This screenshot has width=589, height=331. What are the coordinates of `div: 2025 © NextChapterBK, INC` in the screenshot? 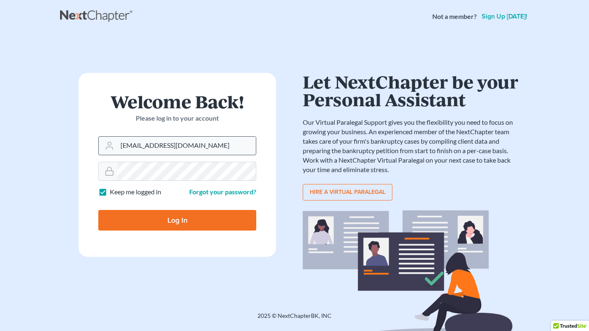 It's located at (295, 319).